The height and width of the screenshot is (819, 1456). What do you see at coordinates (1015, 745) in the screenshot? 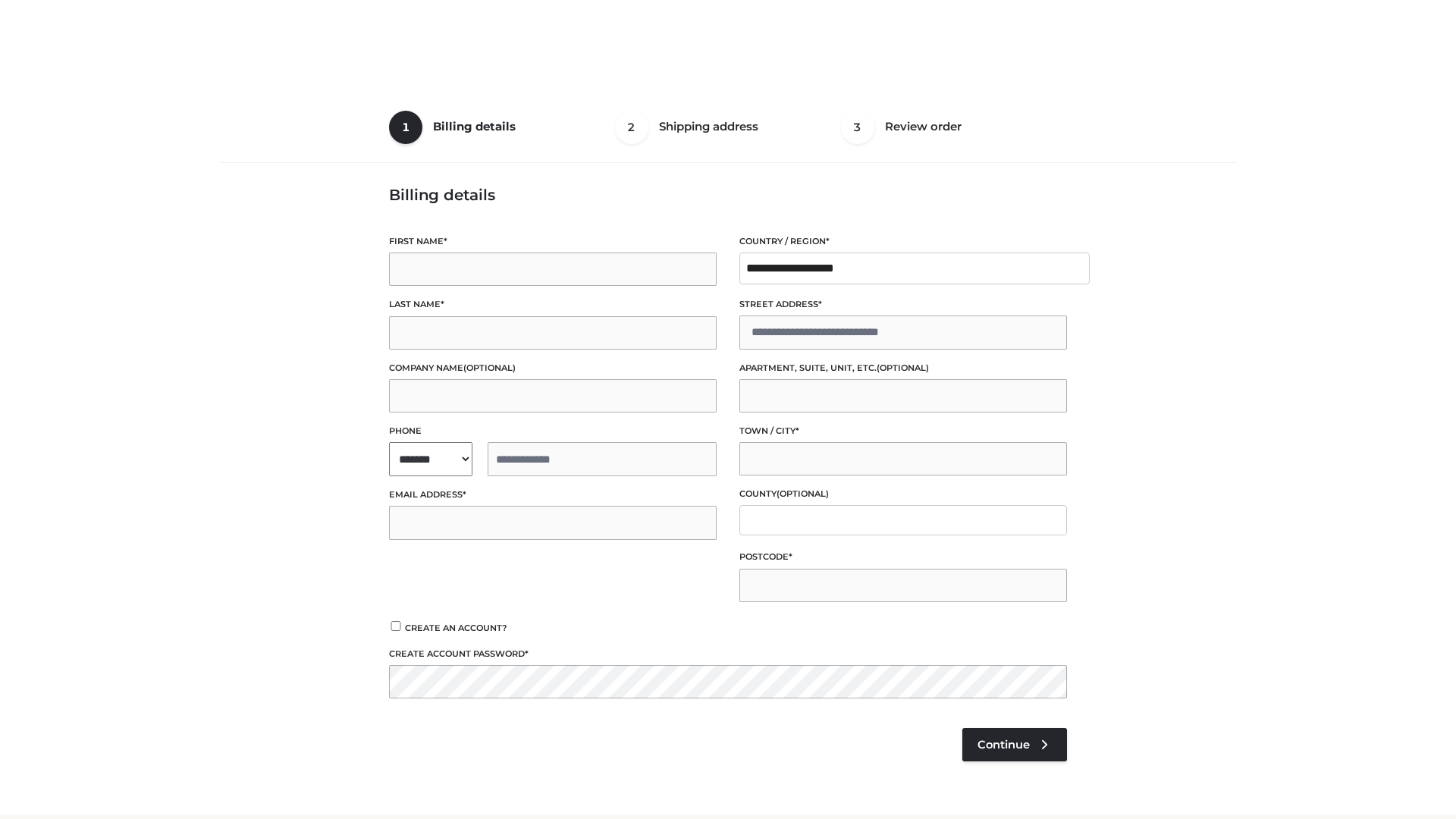
I see `a: Continue` at bounding box center [1015, 745].